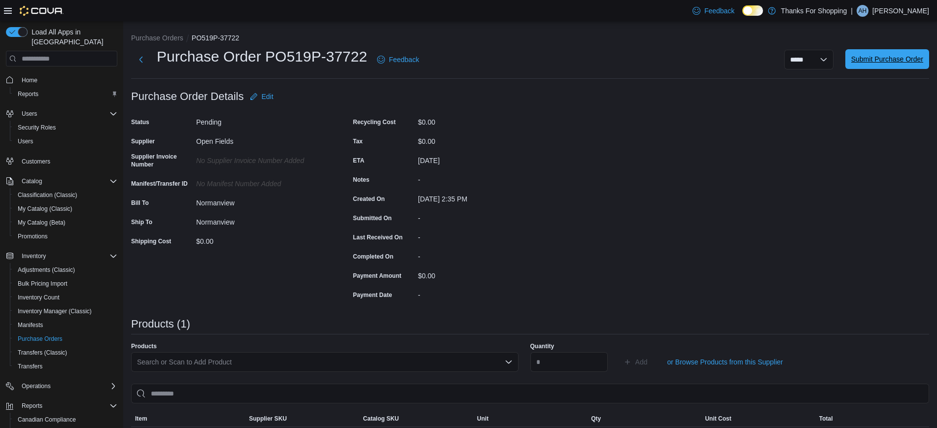 Image resolution: width=937 pixels, height=428 pixels. Describe the element at coordinates (66, 284) in the screenshot. I see `button: Bulk Pricing Import` at that location.